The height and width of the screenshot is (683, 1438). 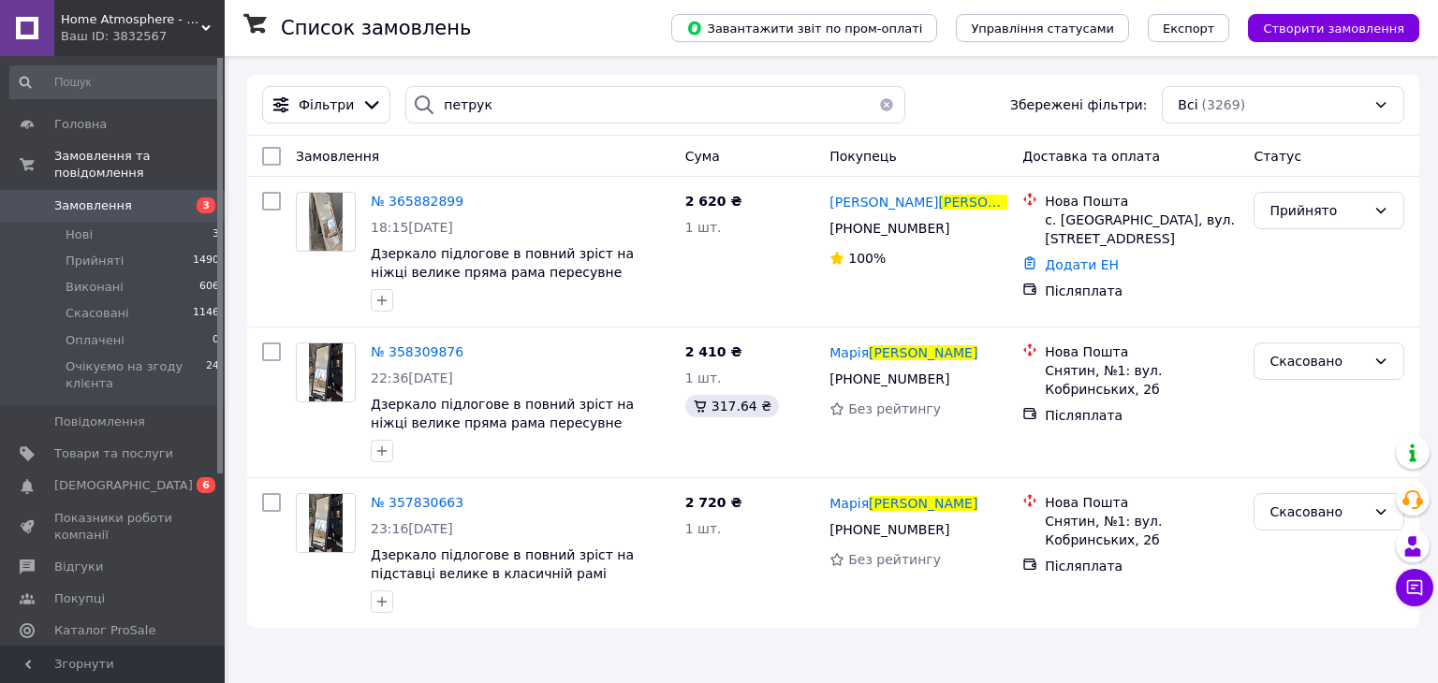 What do you see at coordinates (80, 124) in the screenshot?
I see `span: Головна` at bounding box center [80, 124].